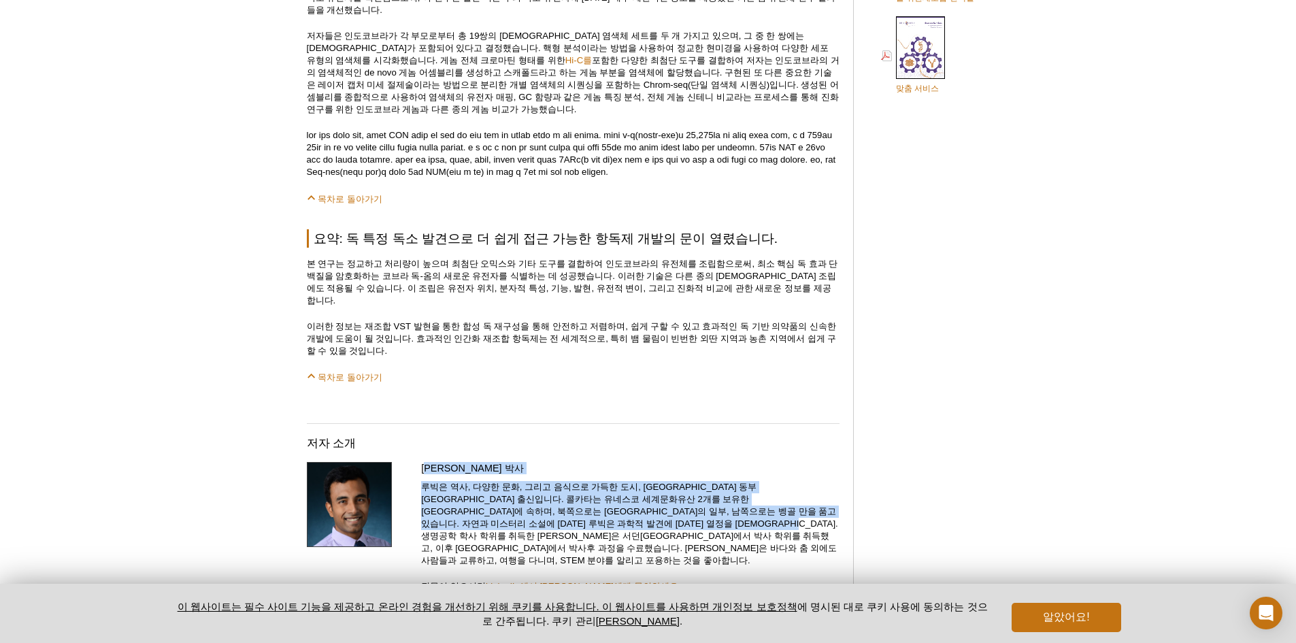  Describe the element at coordinates (546, 238) in the screenshot. I see `font: 요약: 독 특정 독소 발견으로 더 쉽게 접근 가능한 항독제 개발의 문이 열렸습니다.` at that location.